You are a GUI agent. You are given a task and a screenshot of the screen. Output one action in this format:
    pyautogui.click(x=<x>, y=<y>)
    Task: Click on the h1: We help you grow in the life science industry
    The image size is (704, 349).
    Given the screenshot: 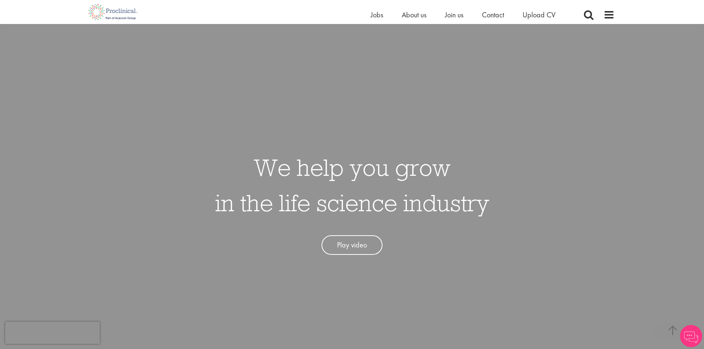 What is the action you would take?
    pyautogui.click(x=352, y=185)
    